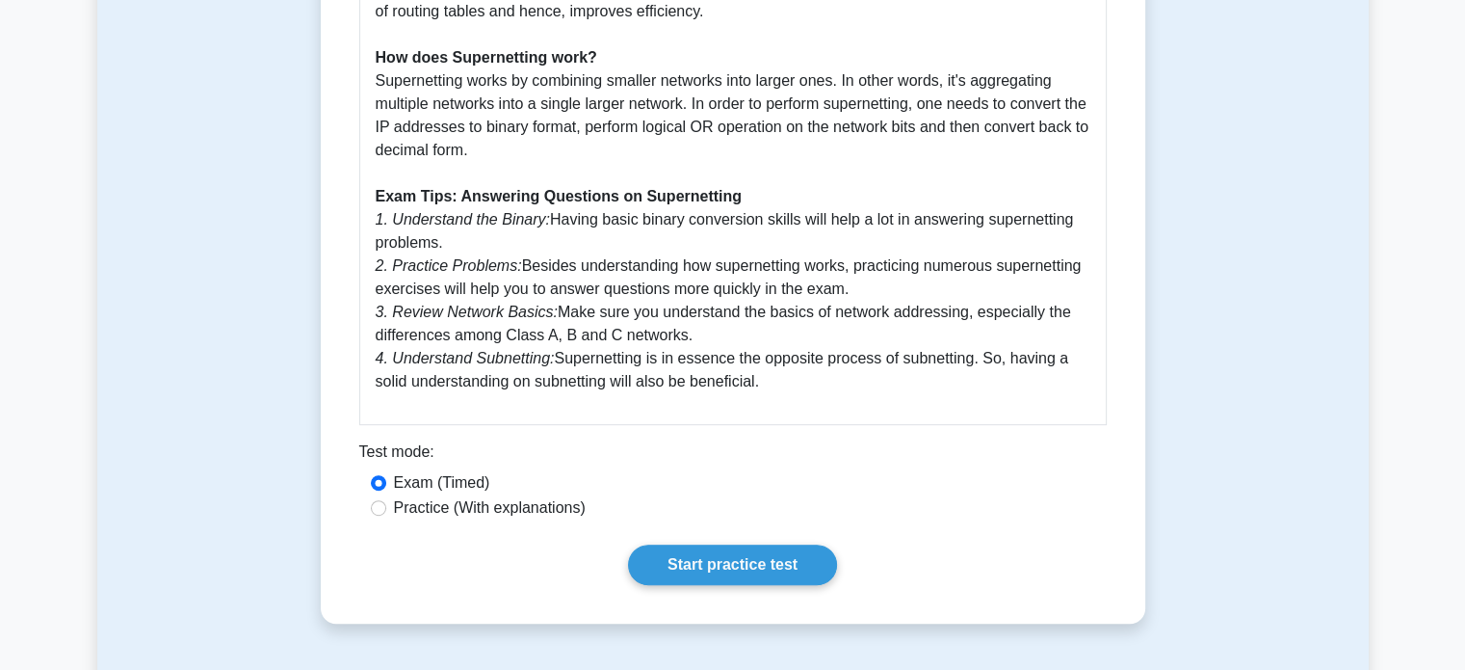  I want to click on label: Exam (Timed), so click(442, 483).